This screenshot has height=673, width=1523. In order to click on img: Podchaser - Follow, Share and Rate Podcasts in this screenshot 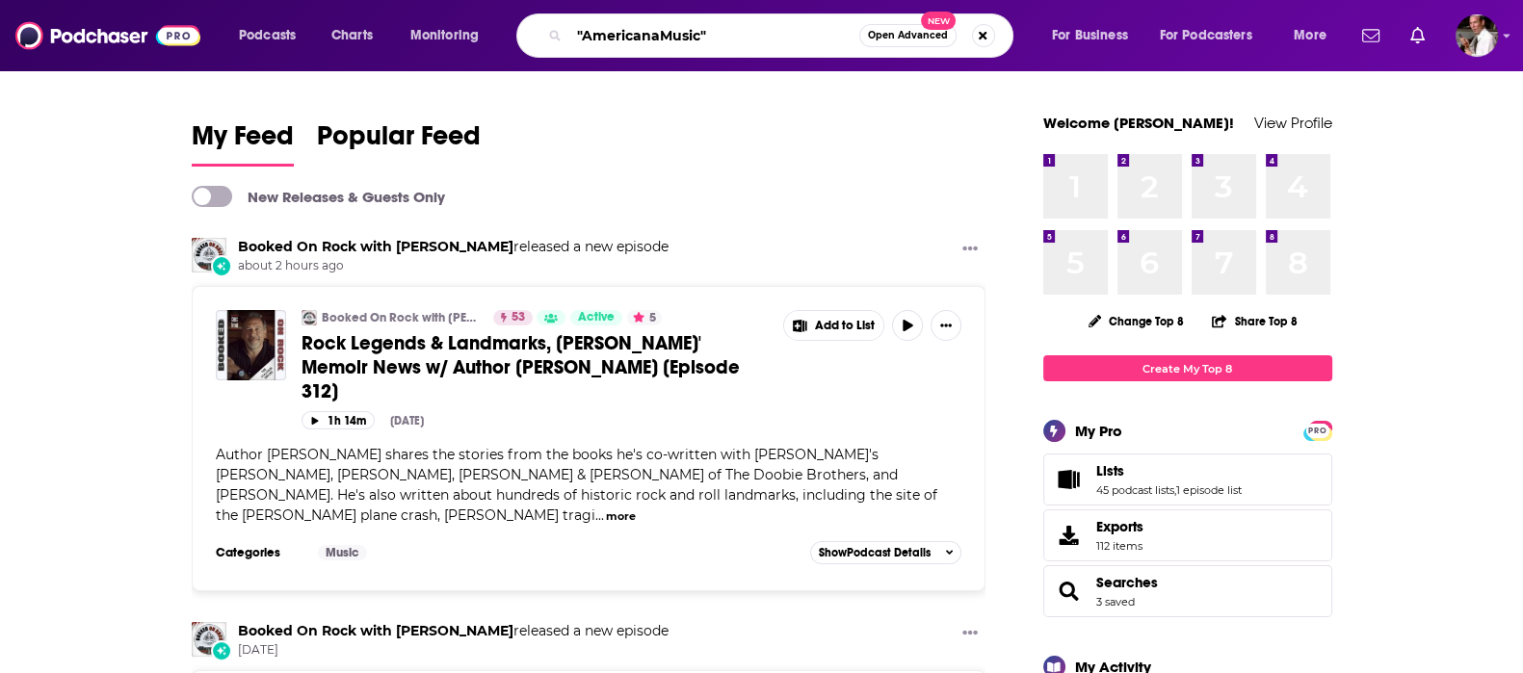, I will do `click(108, 36)`.